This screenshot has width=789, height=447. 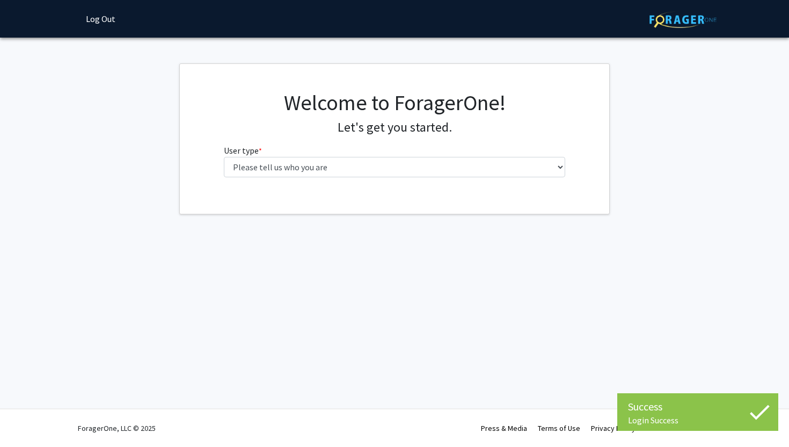 I want to click on h1: Welcome to ForagerOne!, so click(x=395, y=103).